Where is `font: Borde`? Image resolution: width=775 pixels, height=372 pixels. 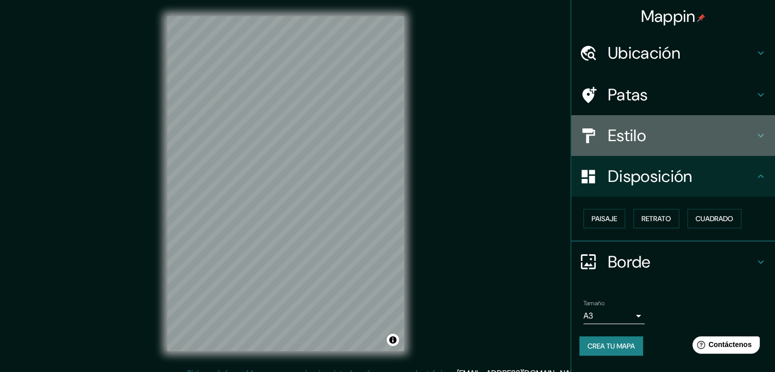 font: Borde is located at coordinates (630, 262).